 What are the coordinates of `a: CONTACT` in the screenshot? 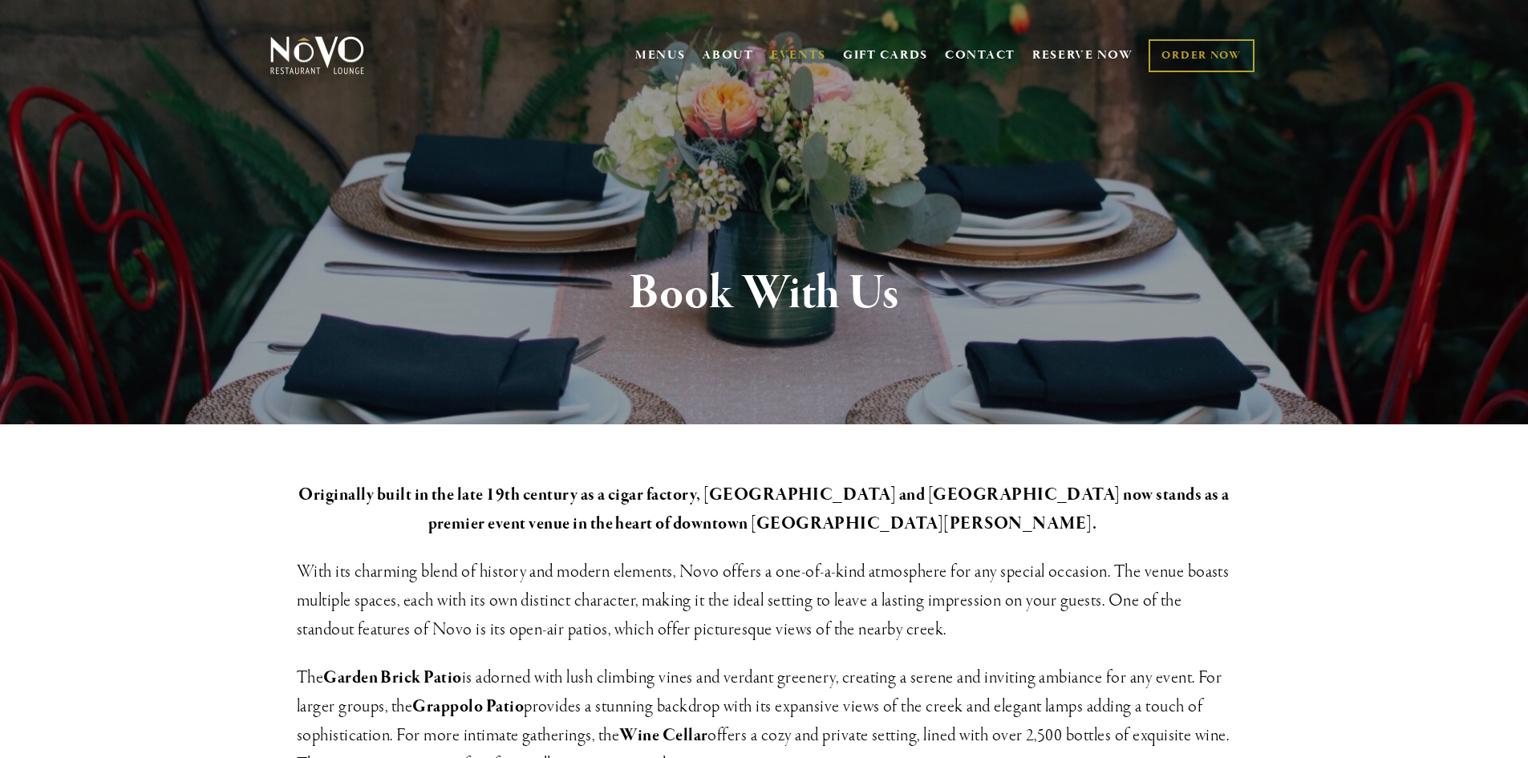 It's located at (980, 55).